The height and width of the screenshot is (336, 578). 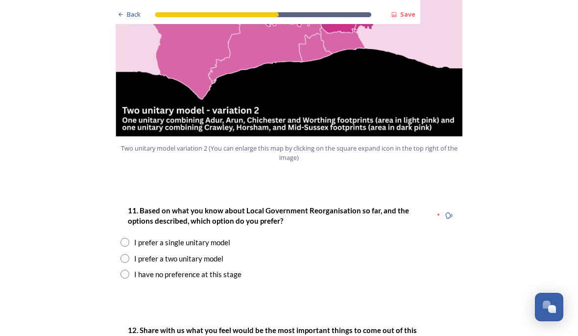 I want to click on div: I prefer a two unitary model, so click(x=179, y=258).